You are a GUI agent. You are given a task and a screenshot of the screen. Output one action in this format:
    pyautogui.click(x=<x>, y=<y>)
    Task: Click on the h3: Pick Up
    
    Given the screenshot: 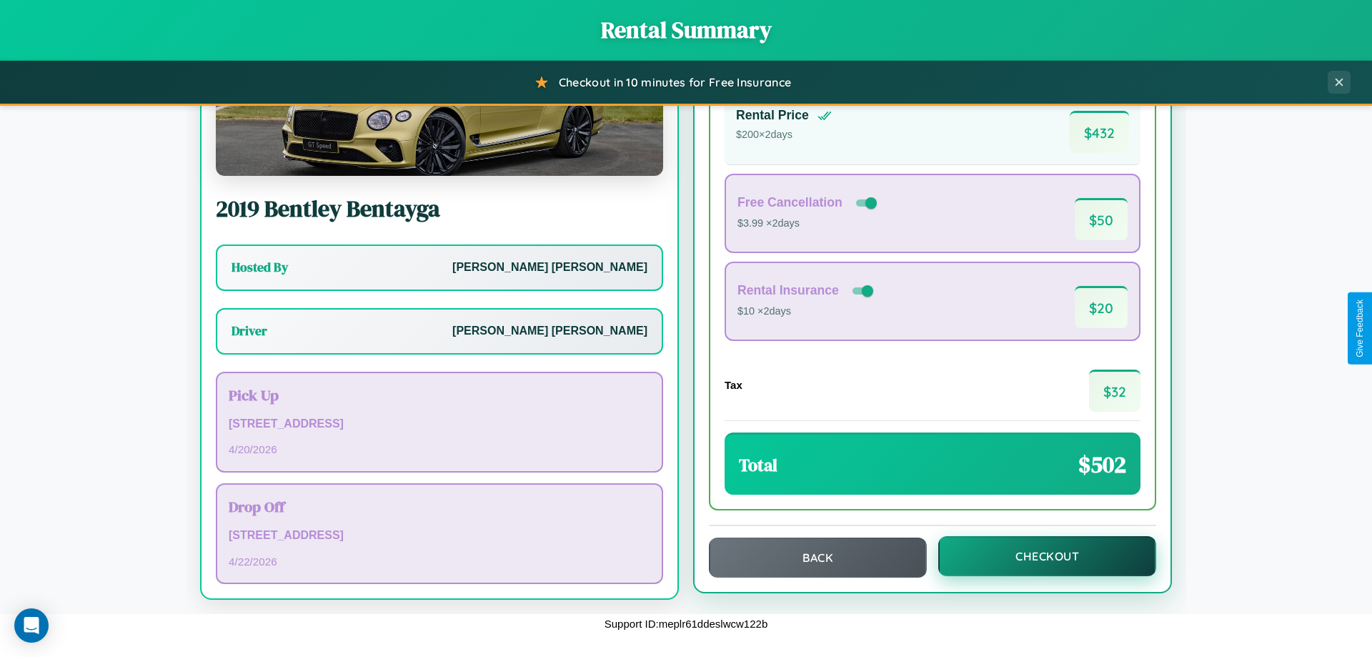 What is the action you would take?
    pyautogui.click(x=439, y=394)
    